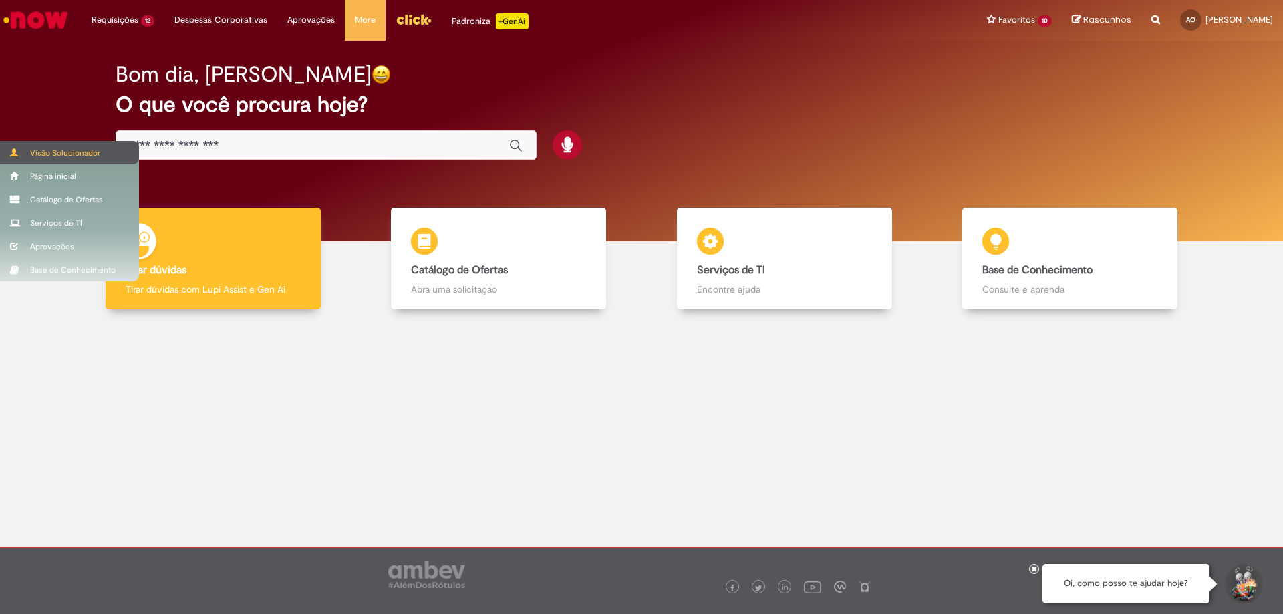 The height and width of the screenshot is (614, 1283). What do you see at coordinates (1016, 20) in the screenshot?
I see `span: Favoritos` at bounding box center [1016, 20].